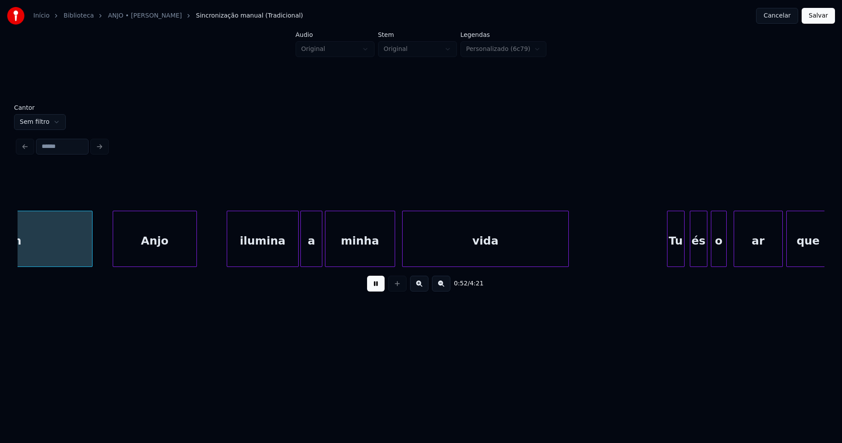  I want to click on nav: breadcrumb, so click(168, 16).